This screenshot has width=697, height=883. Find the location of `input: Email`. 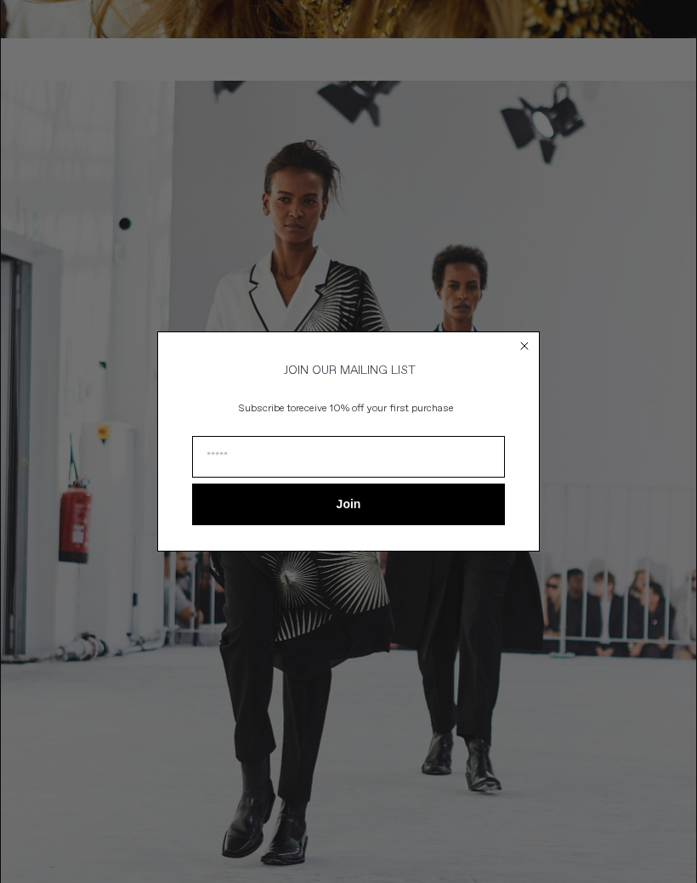

input: Email is located at coordinates (349, 457).